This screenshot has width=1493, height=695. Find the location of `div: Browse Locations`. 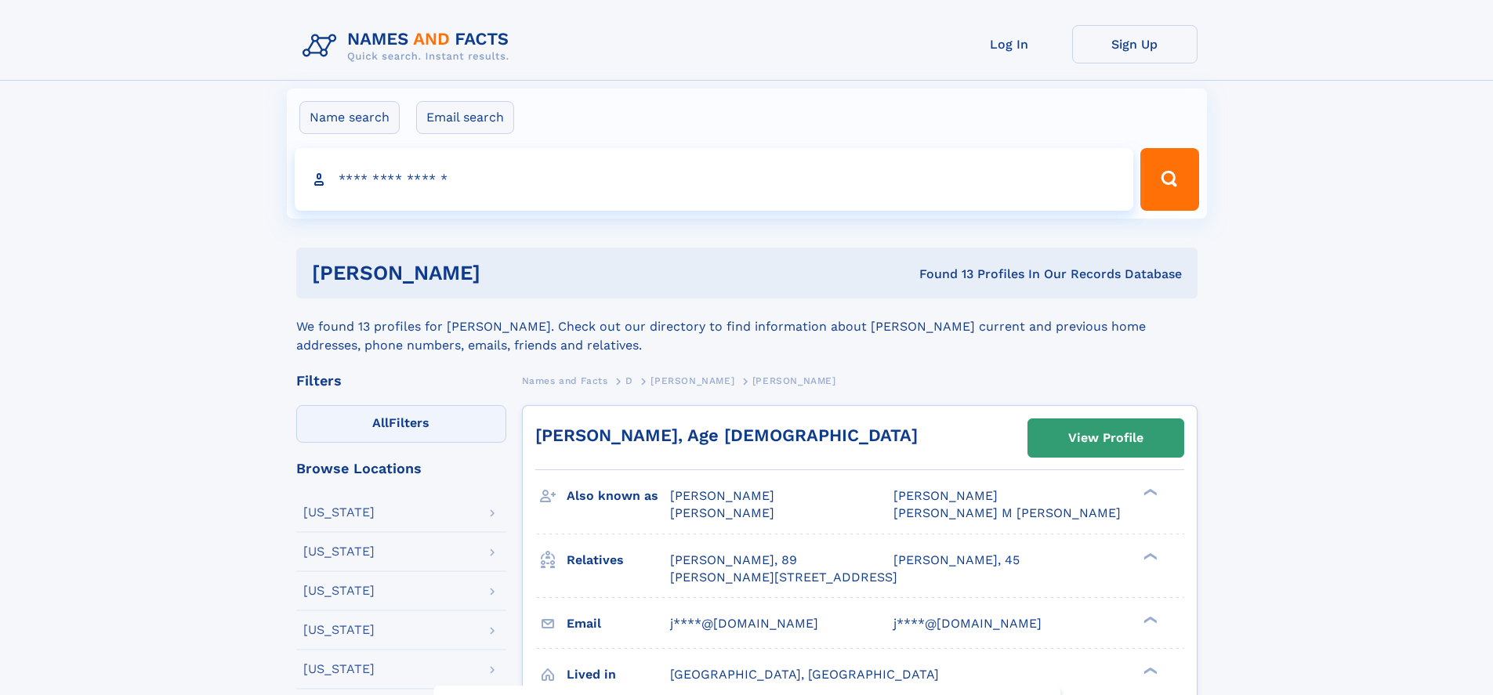

div: Browse Locations is located at coordinates (401, 469).